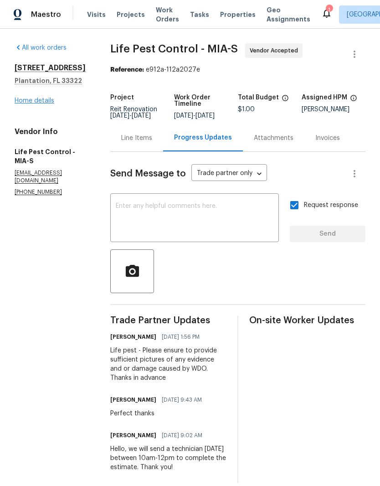 The width and height of the screenshot is (380, 486). Describe the element at coordinates (148, 174) in the screenshot. I see `span: Send Message to` at that location.